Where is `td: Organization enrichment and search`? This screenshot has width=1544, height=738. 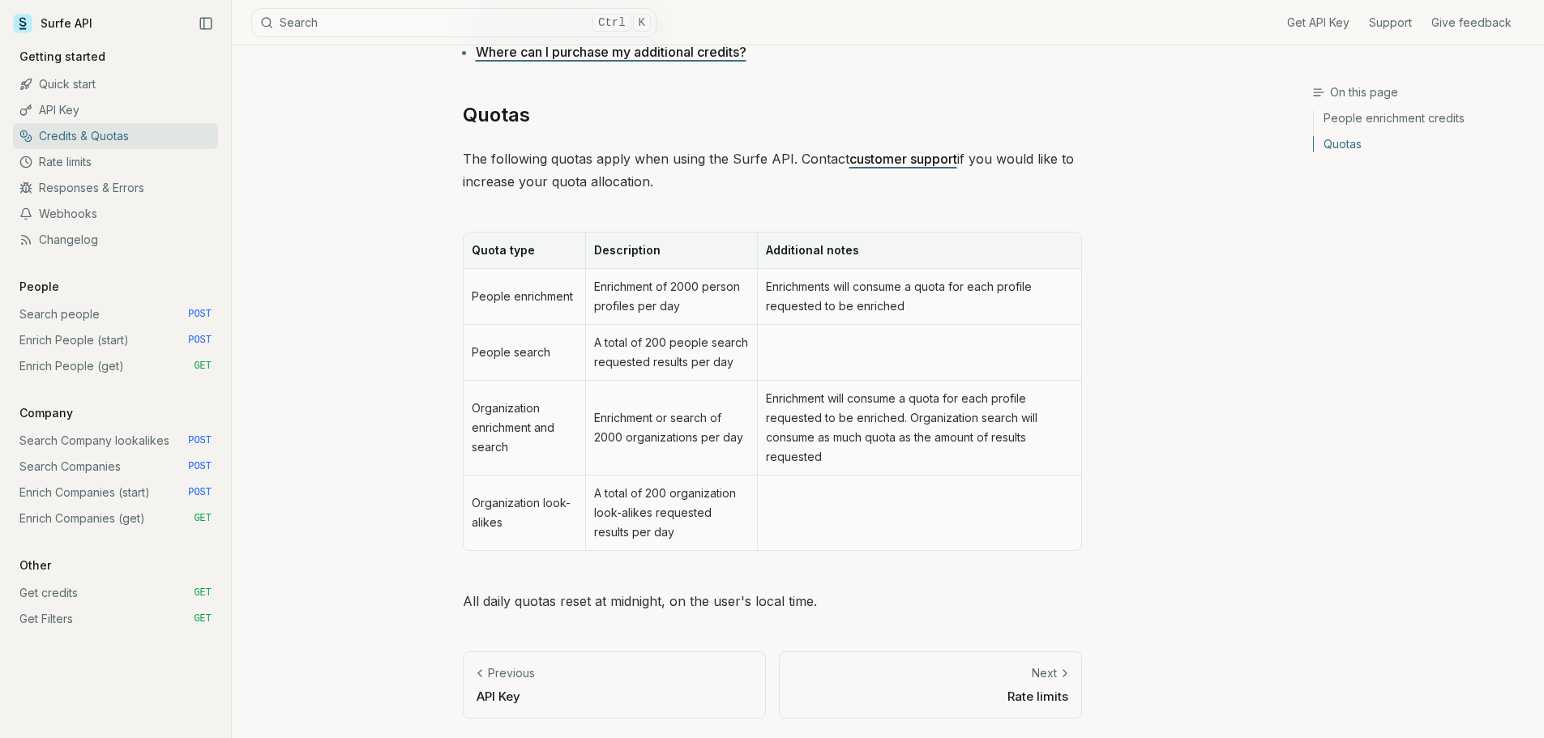
td: Organization enrichment and search is located at coordinates (524, 428).